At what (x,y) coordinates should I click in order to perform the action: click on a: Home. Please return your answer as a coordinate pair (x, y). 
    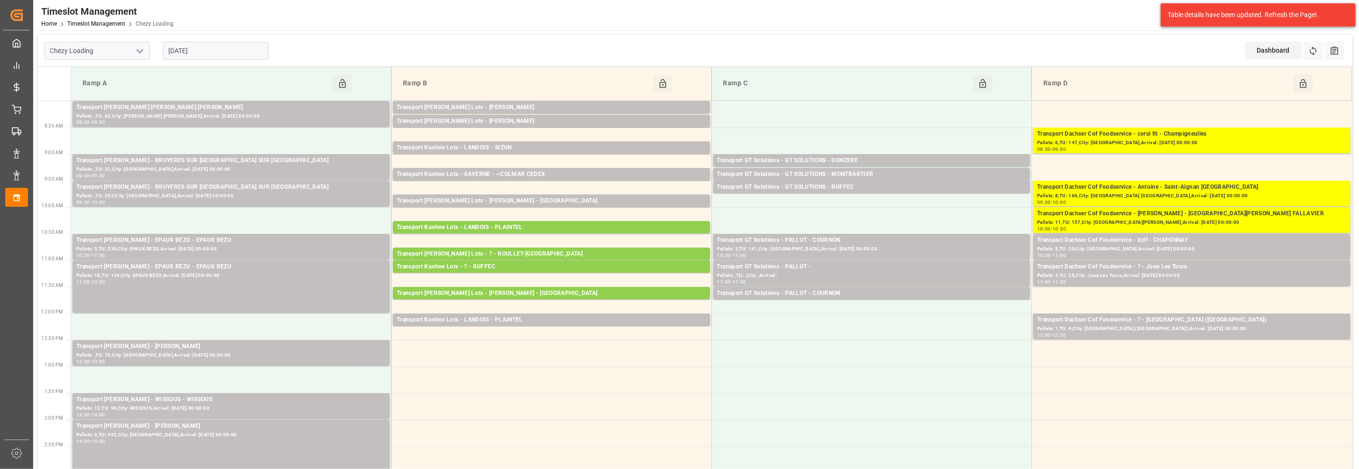
    Looking at the image, I should click on (49, 24).